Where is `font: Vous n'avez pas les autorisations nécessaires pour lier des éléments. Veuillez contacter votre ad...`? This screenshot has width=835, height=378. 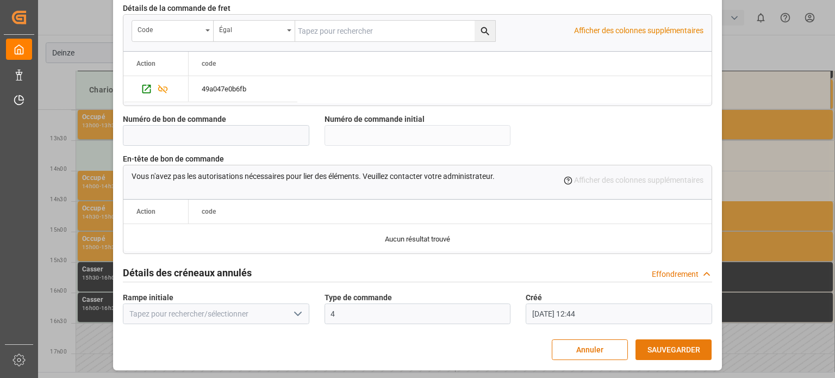
font: Vous n'avez pas les autorisations nécessaires pour lier des éléments. Veuillez contacter votre ad... is located at coordinates (313, 176).